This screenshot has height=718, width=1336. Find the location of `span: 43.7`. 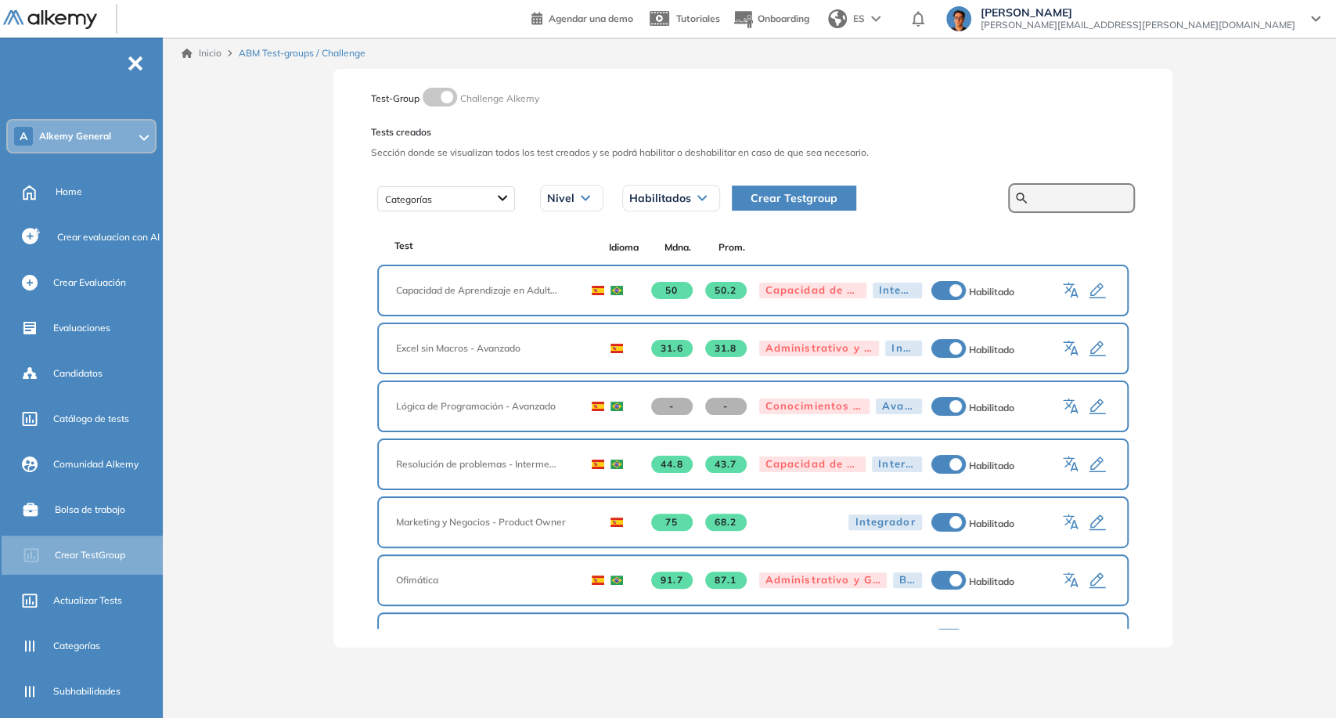

span: 43.7 is located at coordinates (726, 464).